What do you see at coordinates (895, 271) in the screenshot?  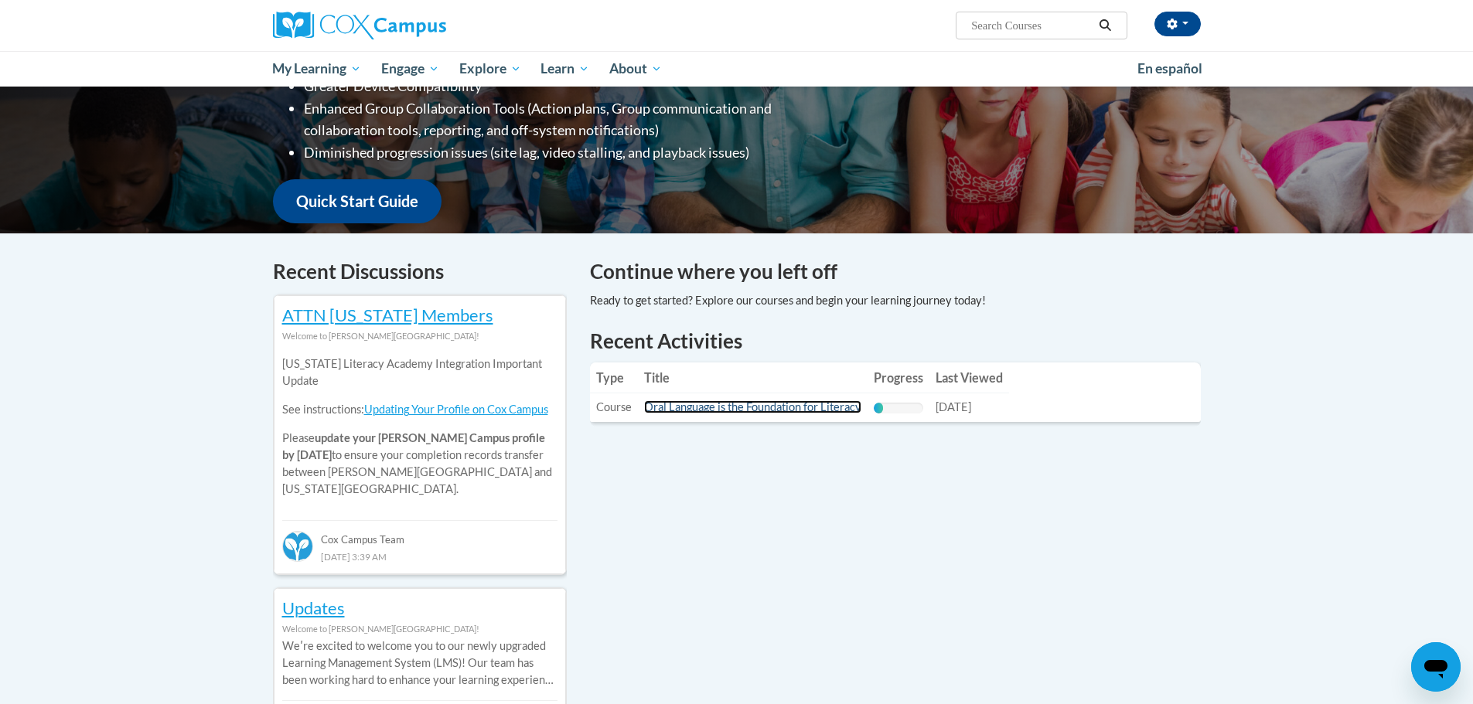 I see `h4: Continue where you left off` at bounding box center [895, 271].